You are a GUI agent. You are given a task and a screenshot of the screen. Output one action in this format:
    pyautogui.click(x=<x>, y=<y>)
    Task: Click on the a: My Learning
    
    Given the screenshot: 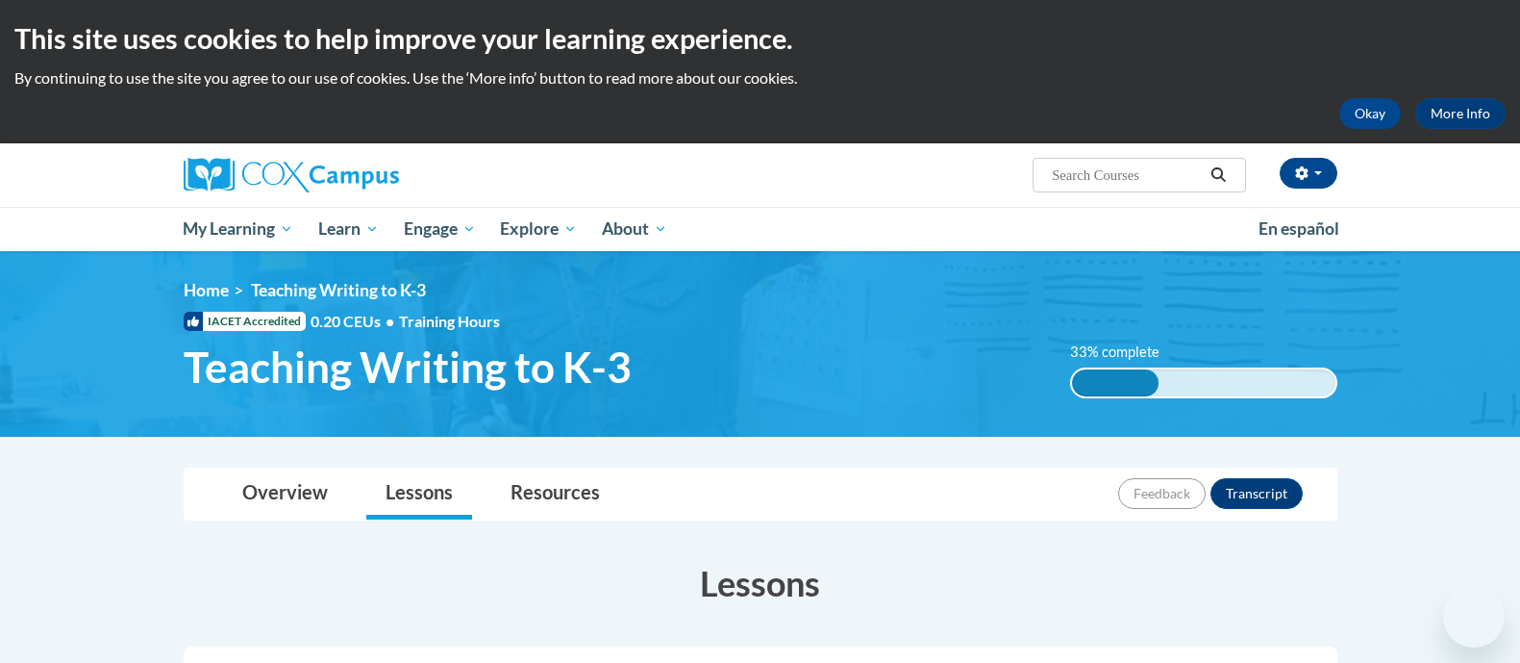 What is the action you would take?
    pyautogui.click(x=238, y=229)
    